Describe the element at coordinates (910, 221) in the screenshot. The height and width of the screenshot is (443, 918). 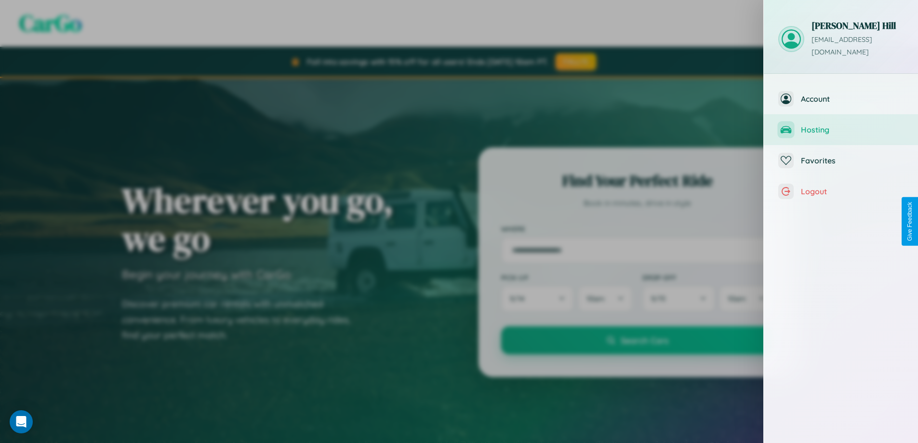
I see `div: Give Feedback` at that location.